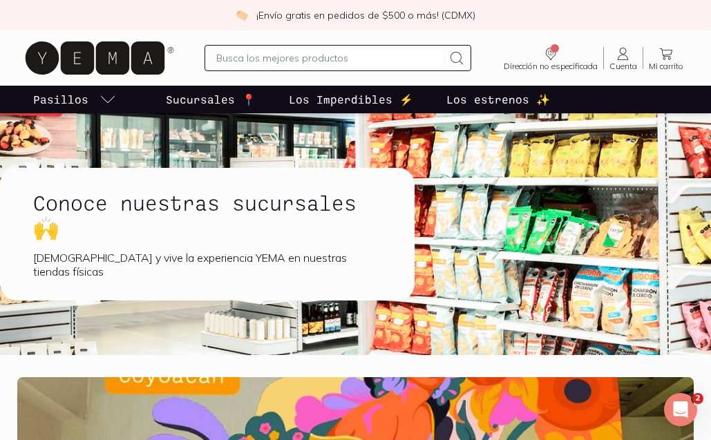 The image size is (711, 440). Describe the element at coordinates (623, 58) in the screenshot. I see `a: Cuenta` at that location.